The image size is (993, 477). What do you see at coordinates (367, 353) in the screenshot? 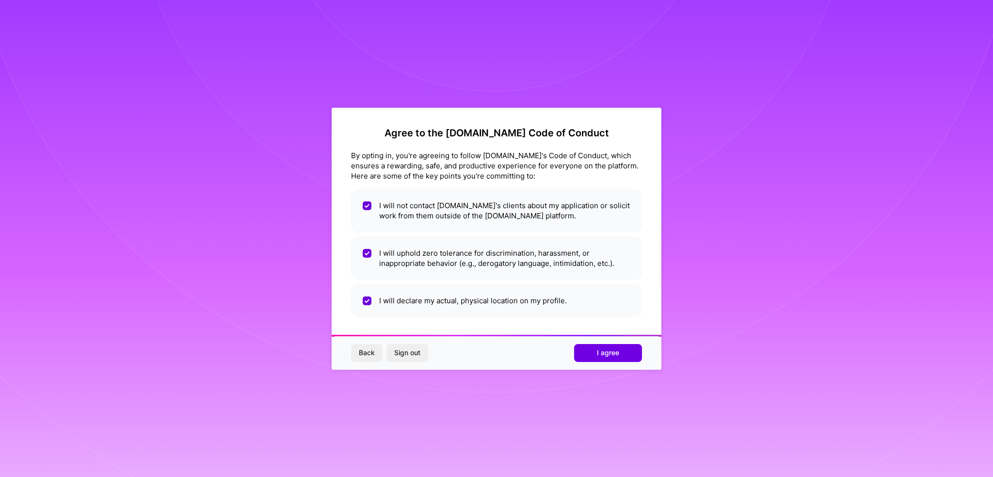
I see `button: Back` at bounding box center [367, 353].